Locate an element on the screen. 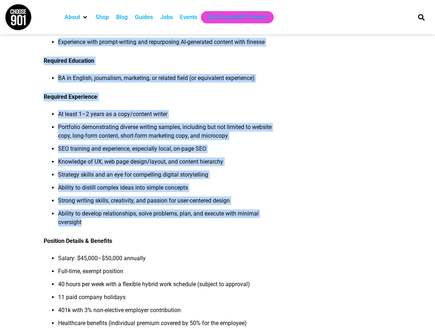  a: Blog is located at coordinates (122, 17).